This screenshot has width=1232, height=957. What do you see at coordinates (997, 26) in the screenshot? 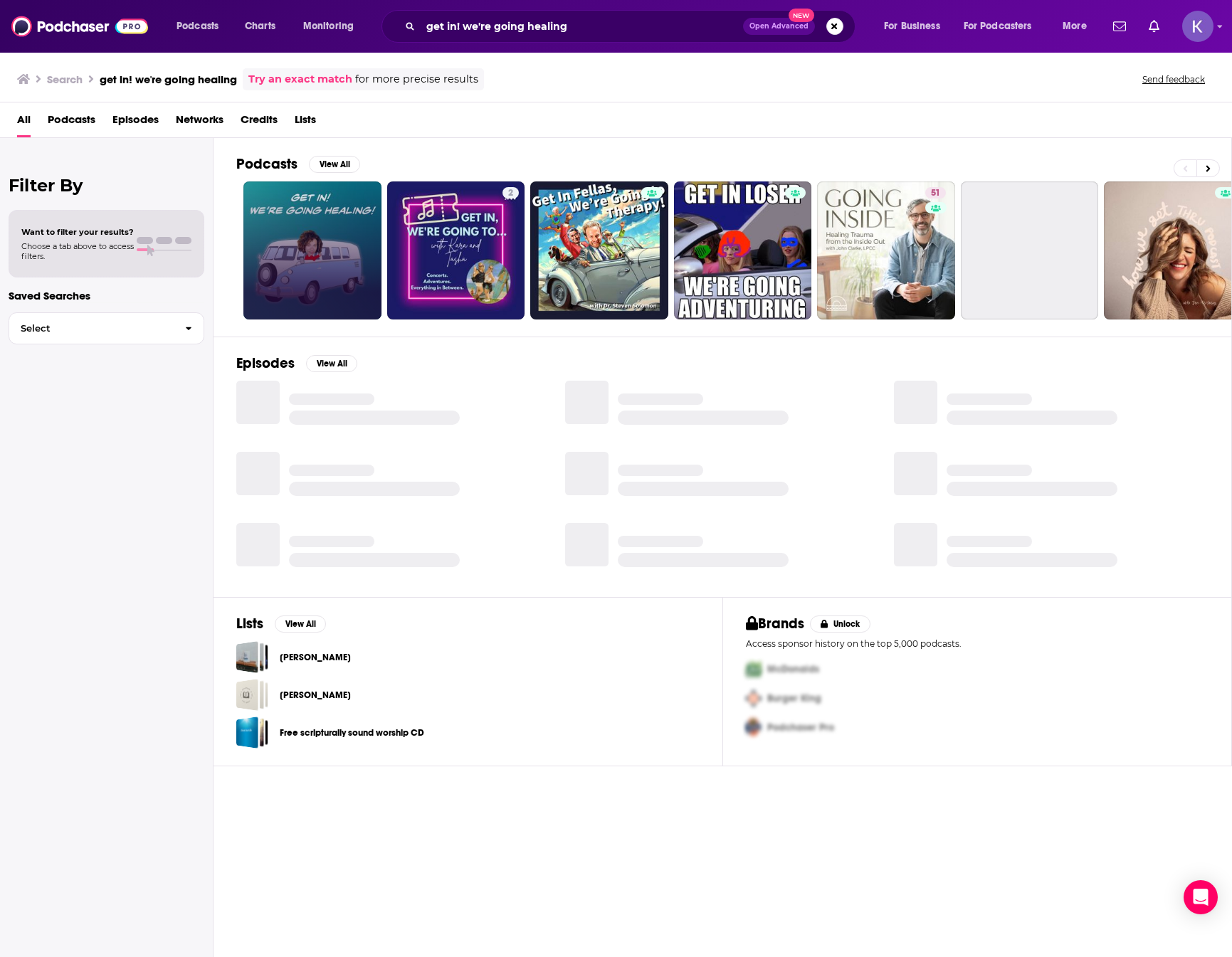
I see `span: For Podcasters` at bounding box center [997, 26].